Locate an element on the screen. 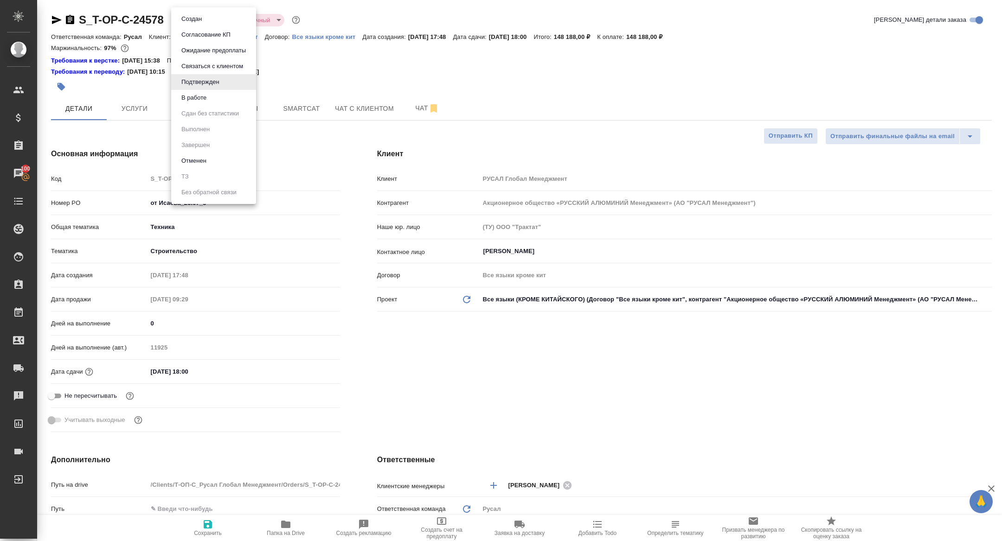  button: Завершен is located at coordinates (195, 145).